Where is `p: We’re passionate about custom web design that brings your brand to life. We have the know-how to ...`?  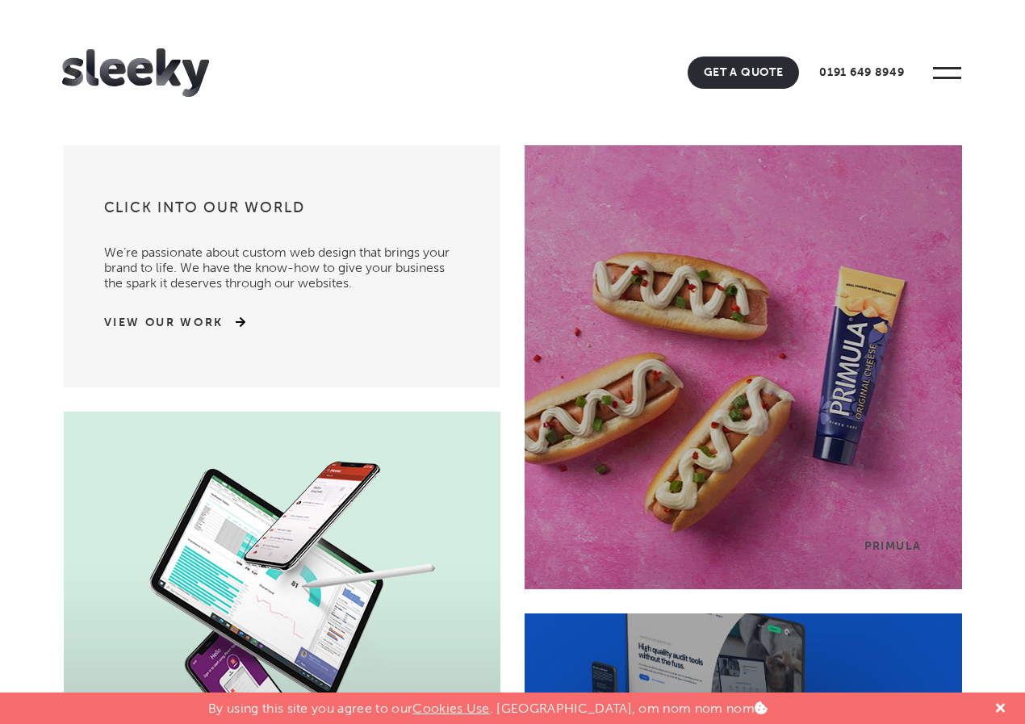
p: We’re passionate about custom web design that brings your brand to life. We have the know-how to ... is located at coordinates (283, 259).